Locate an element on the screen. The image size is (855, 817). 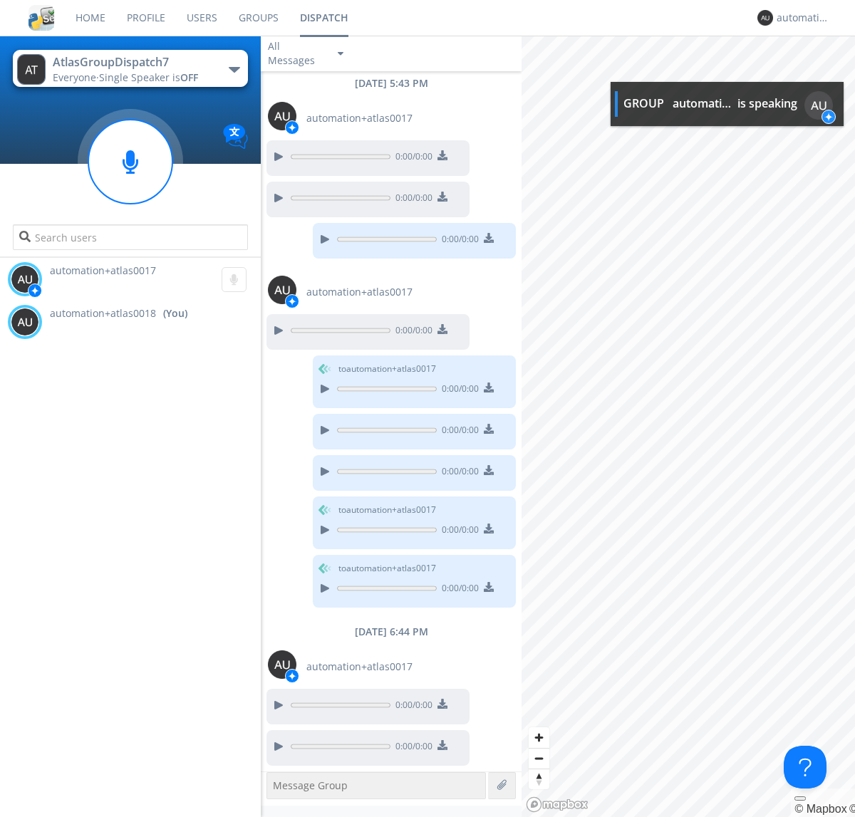
span: automation+atlas0018 is located at coordinates (103, 314).